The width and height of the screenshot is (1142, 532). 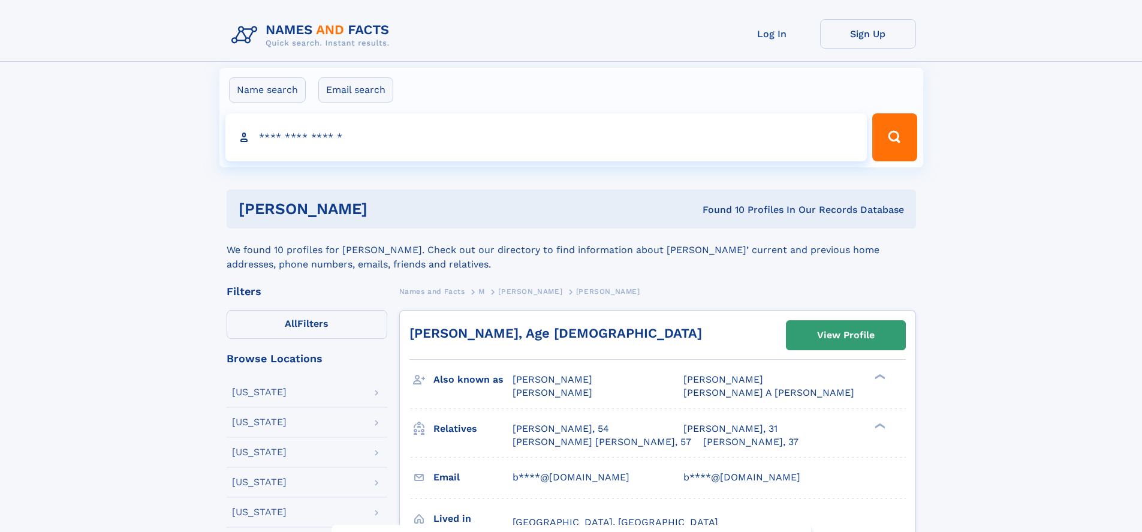 I want to click on span: All, so click(x=291, y=323).